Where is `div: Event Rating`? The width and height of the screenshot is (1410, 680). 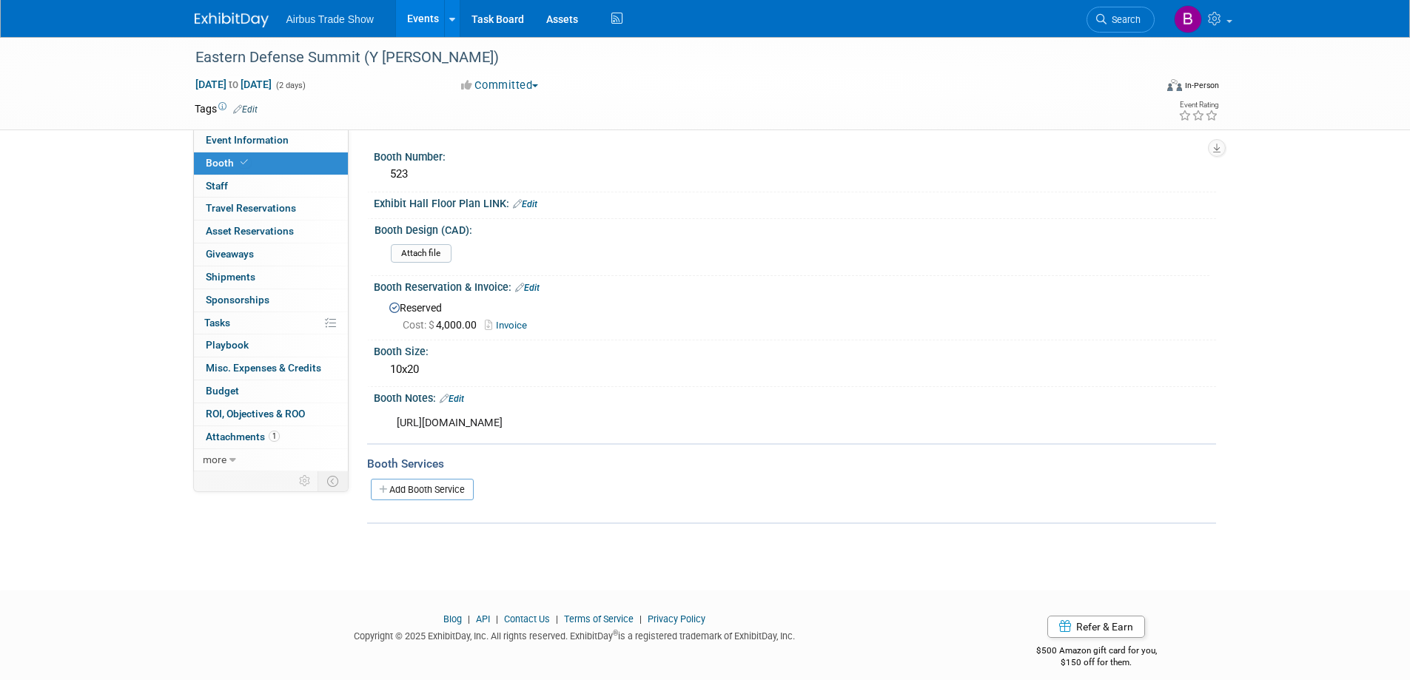 div: Event Rating is located at coordinates (1199, 105).